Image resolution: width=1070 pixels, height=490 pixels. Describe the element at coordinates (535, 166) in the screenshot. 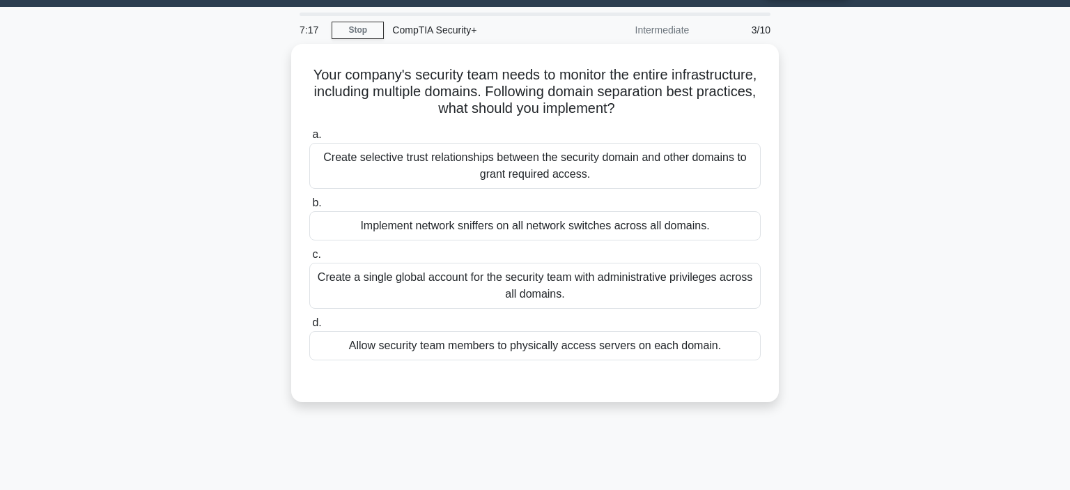

I see `div: Create selective trust relationships between the security domain and other domains to grant requi...` at that location.